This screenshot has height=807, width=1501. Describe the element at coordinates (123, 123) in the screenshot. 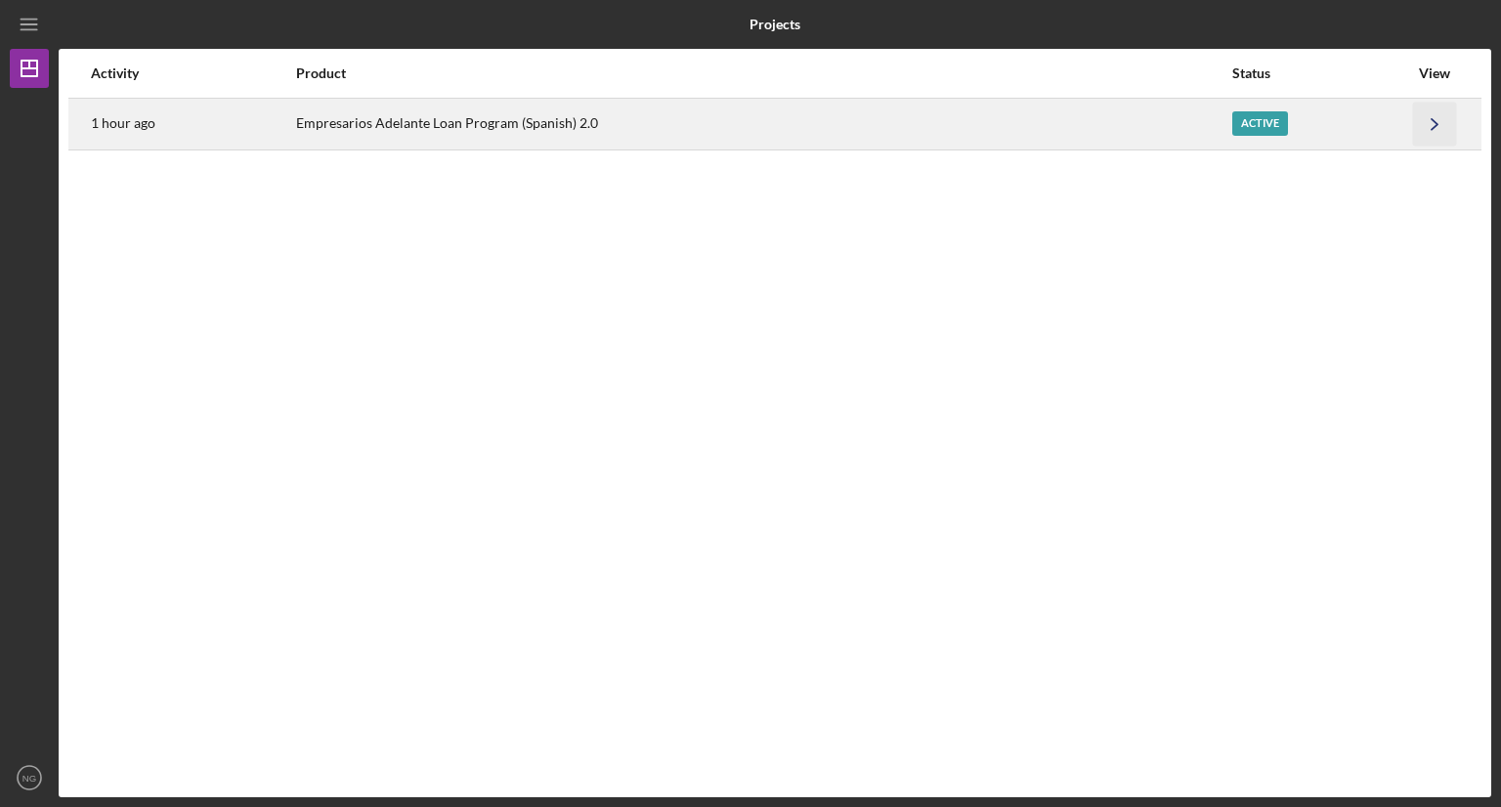

I see `time: 2025-08-28 18:30` at that location.